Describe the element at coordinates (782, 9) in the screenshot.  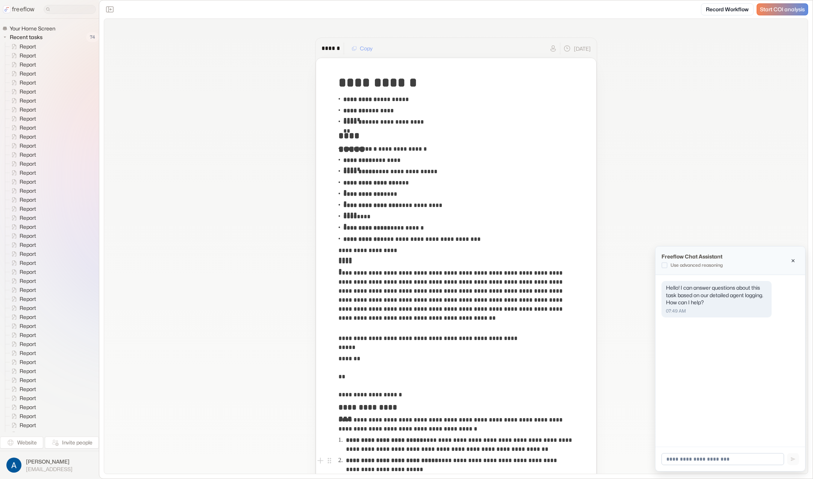
I see `span: Start COI analysis` at that location.